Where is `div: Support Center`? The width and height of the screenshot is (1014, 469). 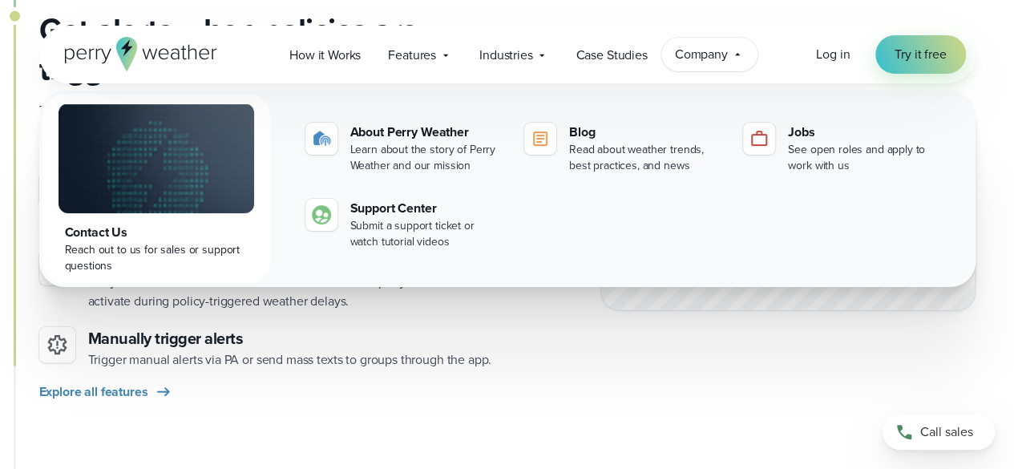 div: Support Center is located at coordinates (427, 208).